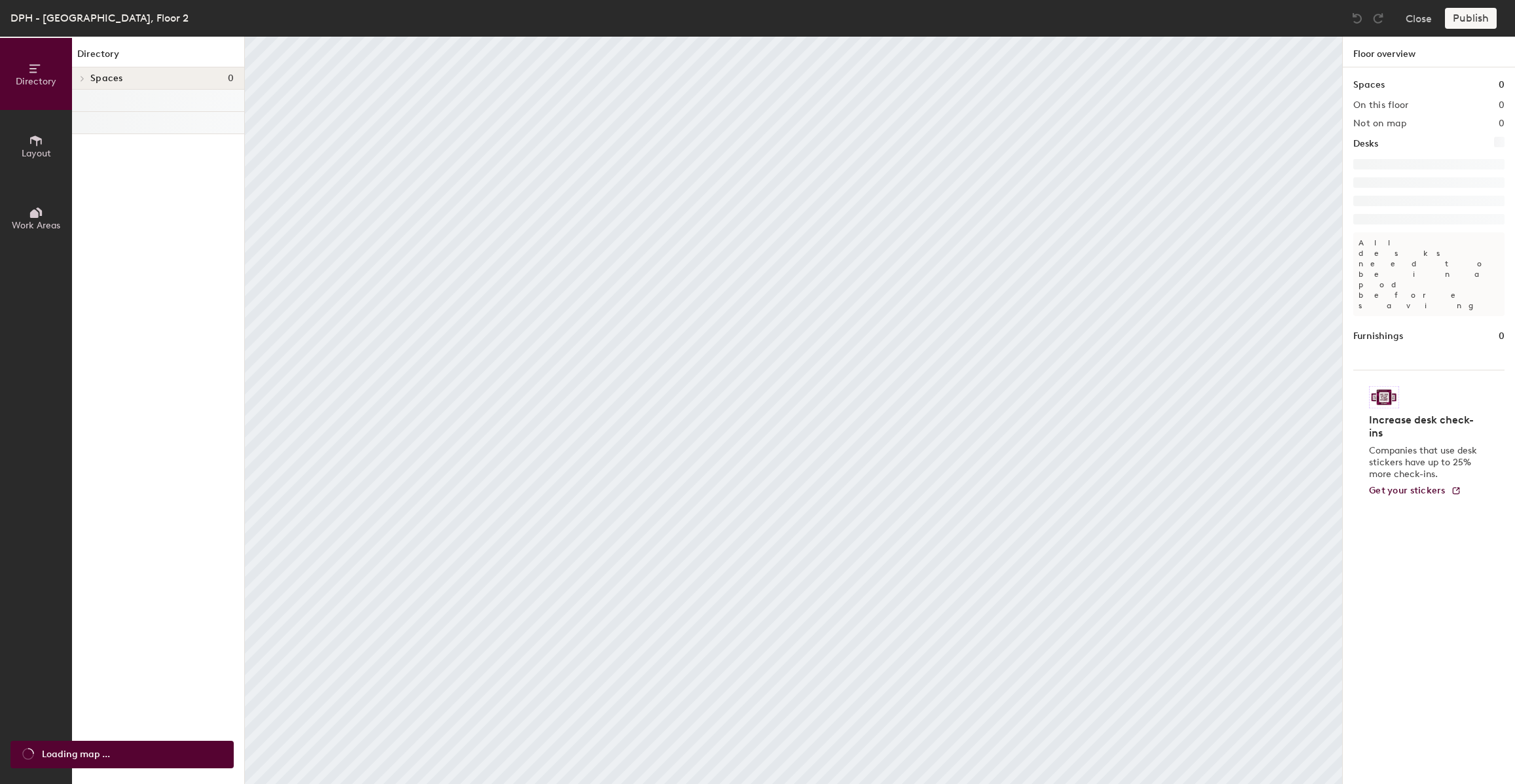  Describe the element at coordinates (231, 79) in the screenshot. I see `span: 0` at that location.